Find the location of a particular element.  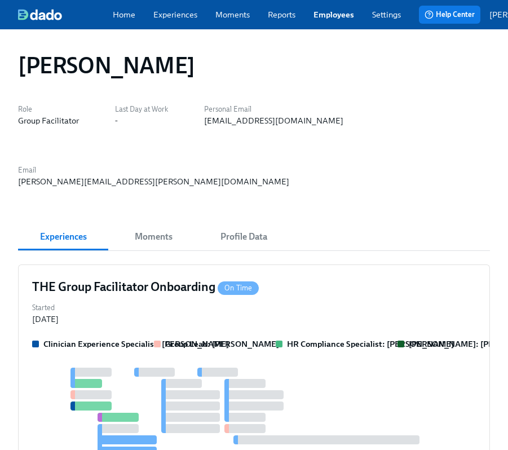

label: Email is located at coordinates (153, 170).